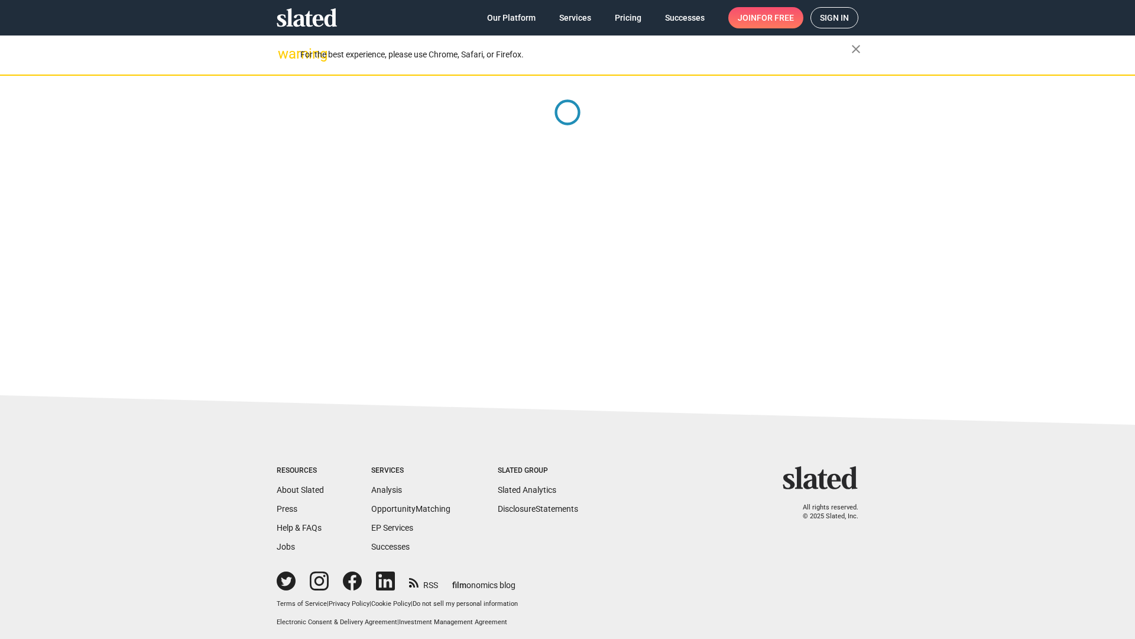 The width and height of the screenshot is (1135, 639). I want to click on span: Sign in, so click(834, 18).